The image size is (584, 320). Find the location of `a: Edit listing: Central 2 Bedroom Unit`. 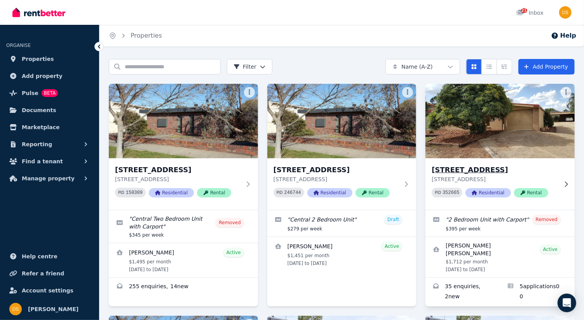

a: Edit listing: Central 2 Bedroom Unit is located at coordinates (342, 224).